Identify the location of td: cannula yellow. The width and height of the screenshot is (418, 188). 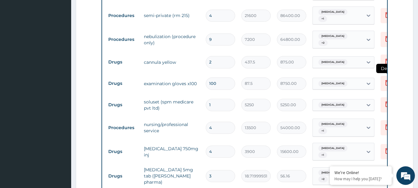
(172, 62).